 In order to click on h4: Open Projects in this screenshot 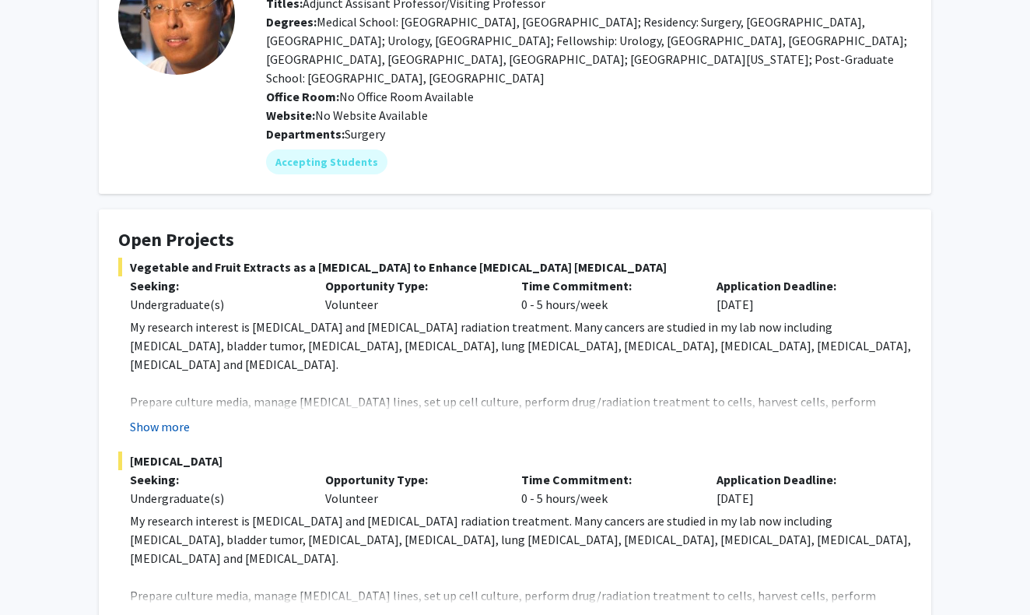, I will do `click(515, 240)`.